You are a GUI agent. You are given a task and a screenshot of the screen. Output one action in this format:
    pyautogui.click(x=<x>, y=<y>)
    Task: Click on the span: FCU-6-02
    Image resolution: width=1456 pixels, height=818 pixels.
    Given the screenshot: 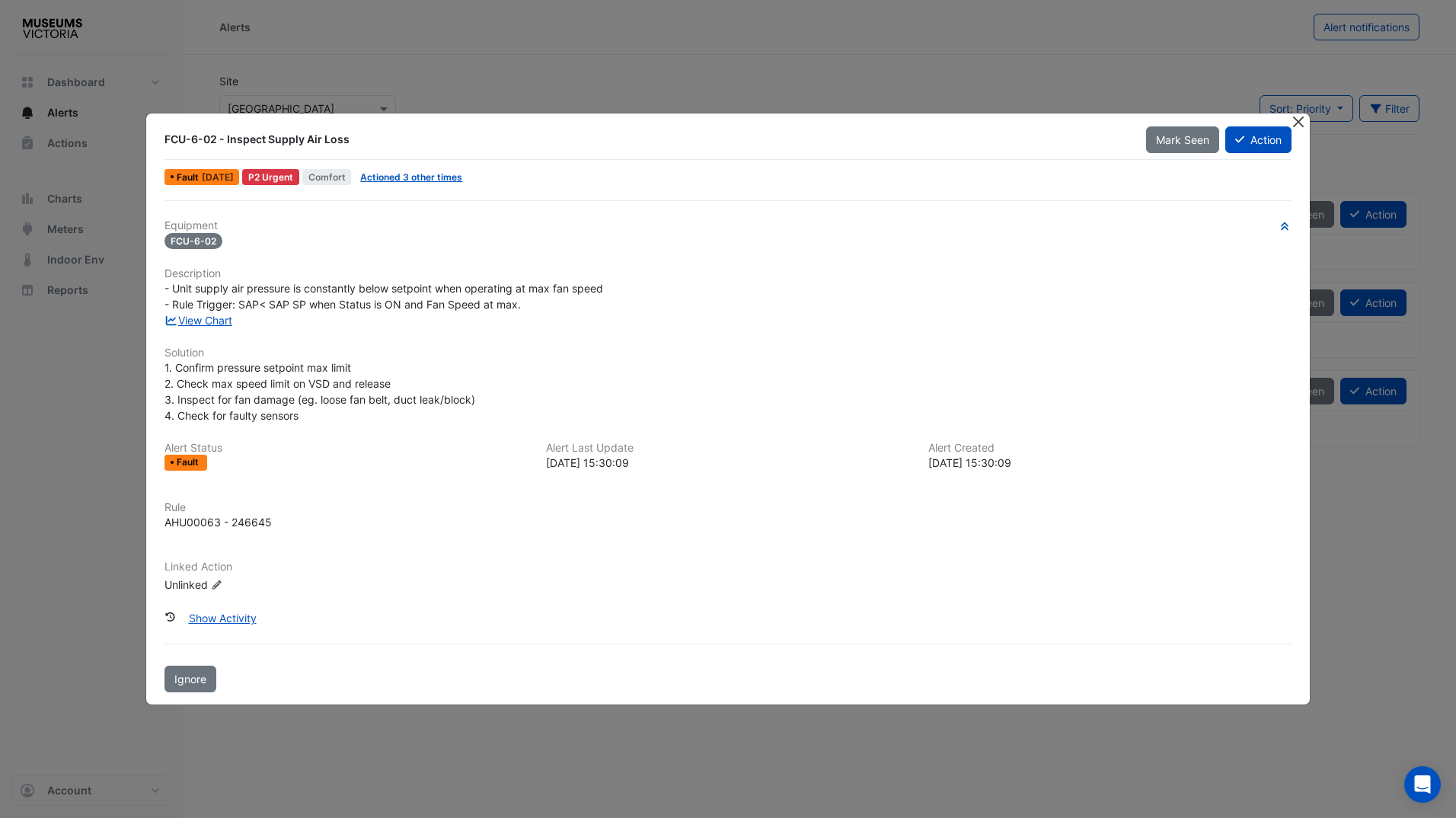 What is the action you would take?
    pyautogui.click(x=193, y=241)
    